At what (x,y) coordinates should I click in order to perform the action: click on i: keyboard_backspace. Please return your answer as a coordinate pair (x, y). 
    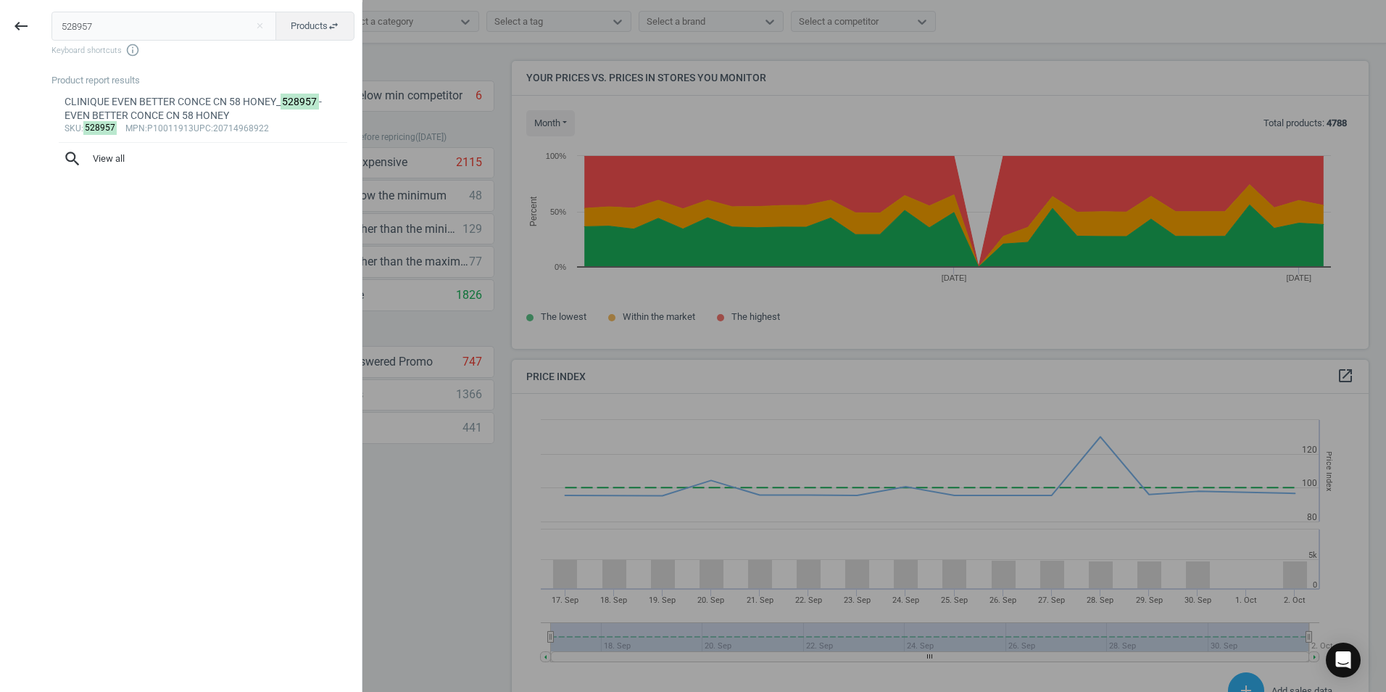
    Looking at the image, I should click on (21, 26).